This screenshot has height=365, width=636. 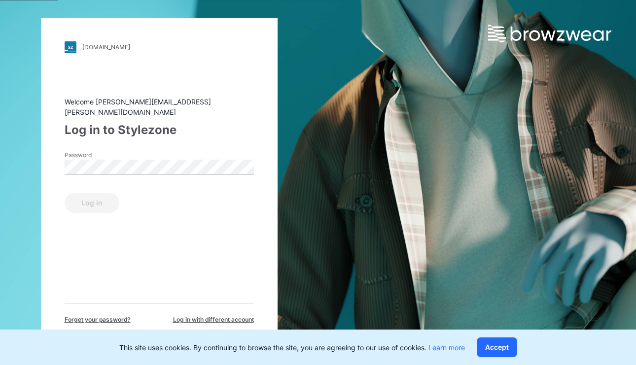 I want to click on a: Learn more, so click(x=446, y=347).